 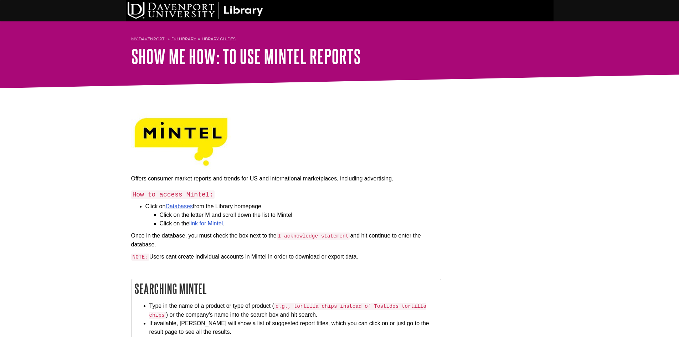 I want to click on li: Click on the letter M and scroll down the list to Mintel, so click(x=301, y=215).